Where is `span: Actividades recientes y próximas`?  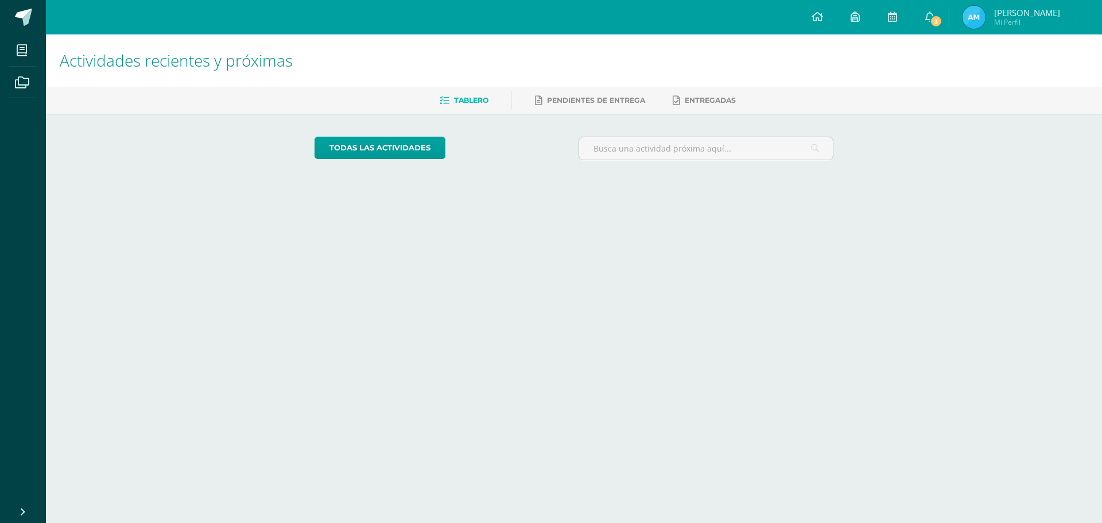 span: Actividades recientes y próximas is located at coordinates (176, 60).